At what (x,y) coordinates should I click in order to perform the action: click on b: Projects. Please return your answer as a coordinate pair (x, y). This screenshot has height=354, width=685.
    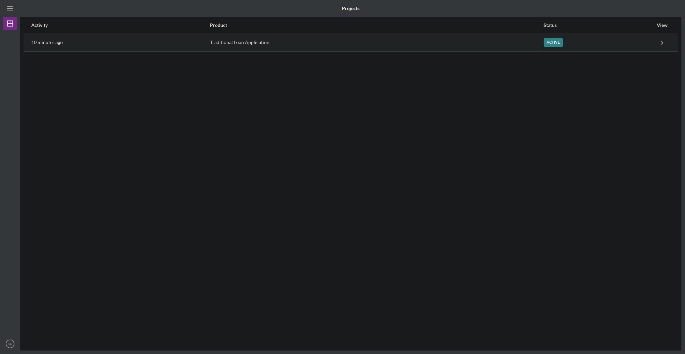
    Looking at the image, I should click on (351, 8).